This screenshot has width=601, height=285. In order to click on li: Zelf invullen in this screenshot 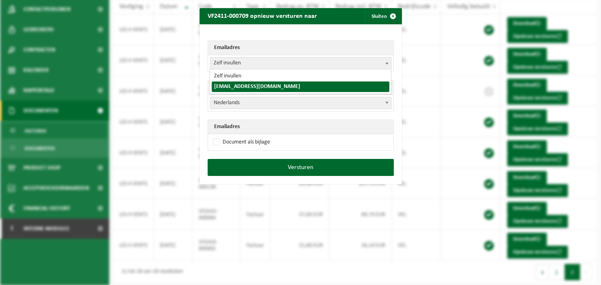, I will do `click(301, 76)`.